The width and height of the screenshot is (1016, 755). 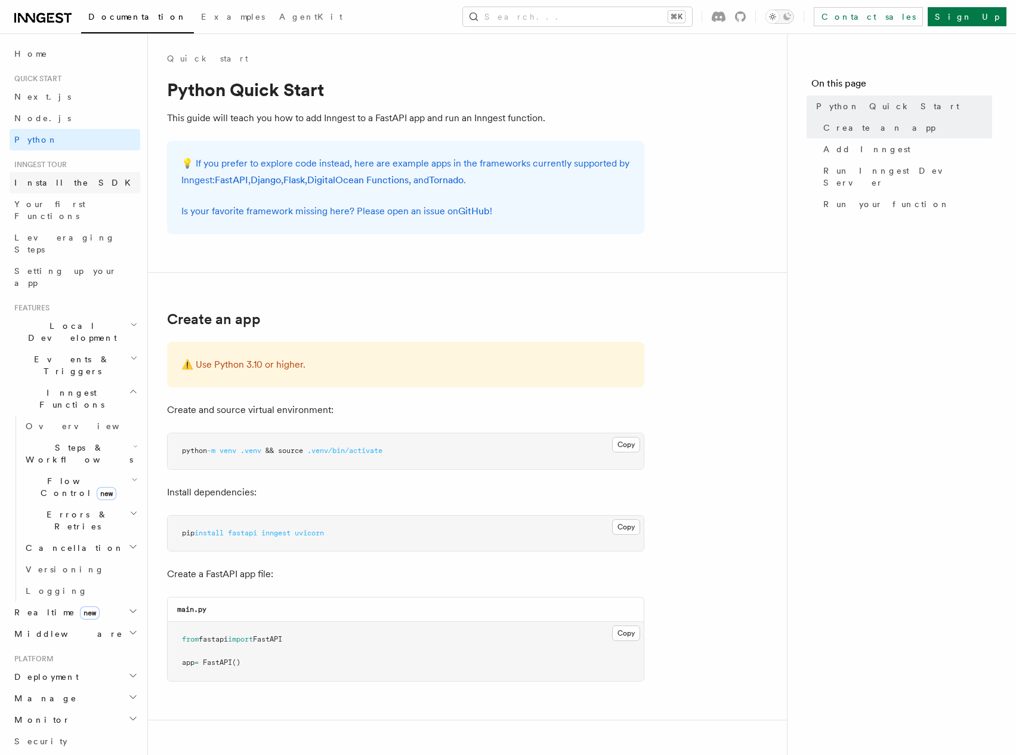 I want to click on p: Create a FastAPI app file:, so click(x=406, y=574).